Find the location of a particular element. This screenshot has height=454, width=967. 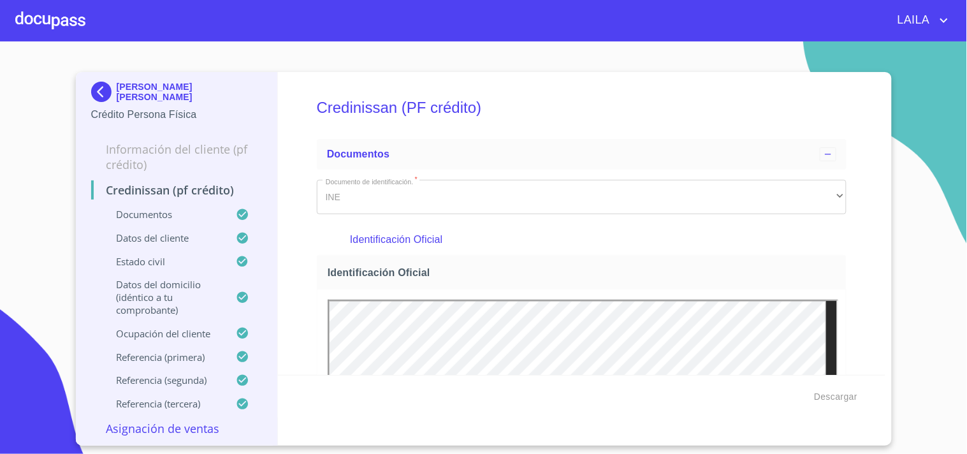

p: Referencia (primera) is located at coordinates (164, 357).